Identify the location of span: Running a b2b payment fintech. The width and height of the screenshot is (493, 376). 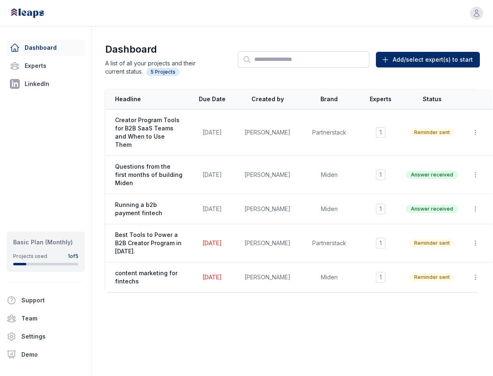
(149, 209).